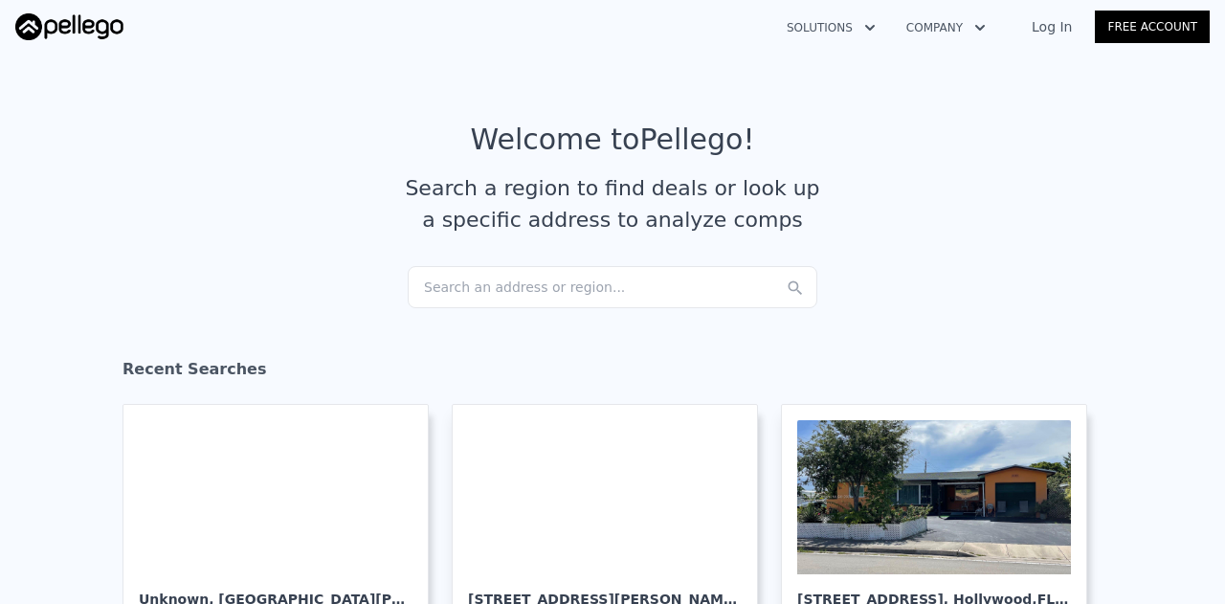 The width and height of the screenshot is (1225, 604). What do you see at coordinates (612, 287) in the screenshot?
I see `div: Search an address or region...` at bounding box center [612, 287].